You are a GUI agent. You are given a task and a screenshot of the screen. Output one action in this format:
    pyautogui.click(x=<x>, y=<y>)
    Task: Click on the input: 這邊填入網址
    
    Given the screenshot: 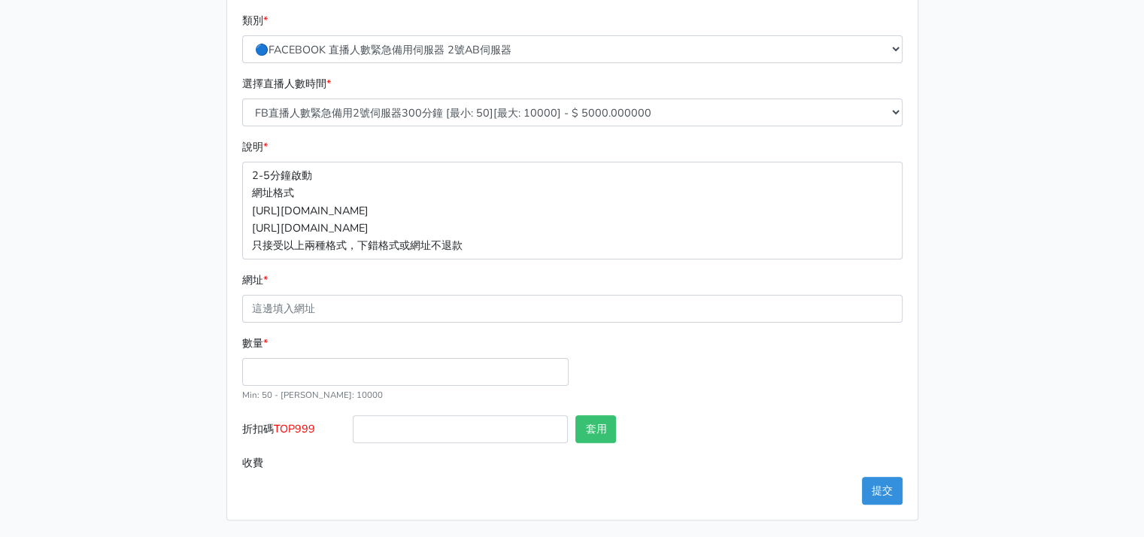 What is the action you would take?
    pyautogui.click(x=572, y=308)
    